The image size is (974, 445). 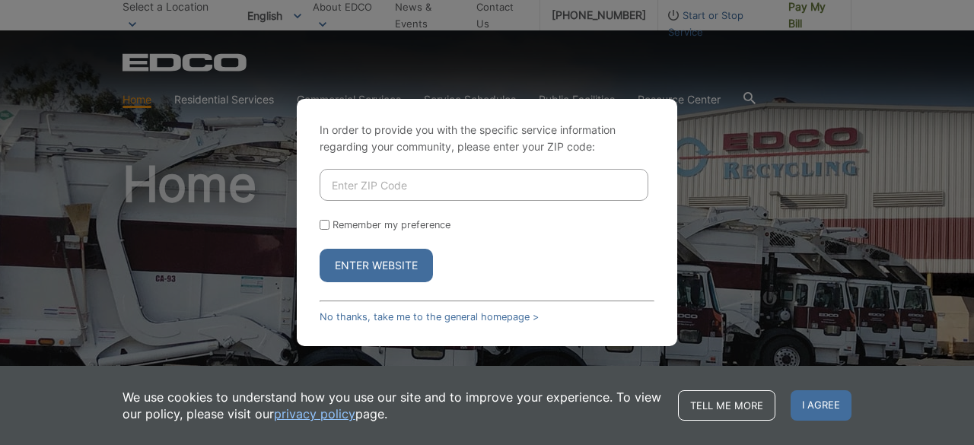 I want to click on label: Remember my preference, so click(x=391, y=224).